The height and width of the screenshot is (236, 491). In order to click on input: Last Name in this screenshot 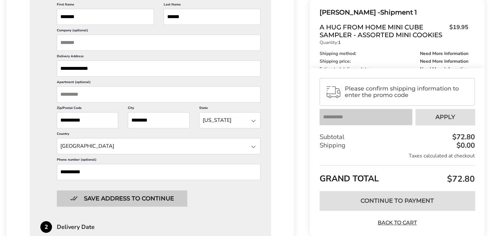, I will do `click(212, 17)`.